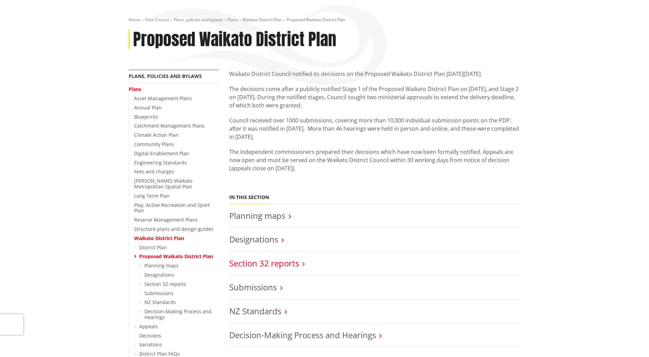 This screenshot has height=357, width=649. I want to click on a: District Plan, so click(153, 247).